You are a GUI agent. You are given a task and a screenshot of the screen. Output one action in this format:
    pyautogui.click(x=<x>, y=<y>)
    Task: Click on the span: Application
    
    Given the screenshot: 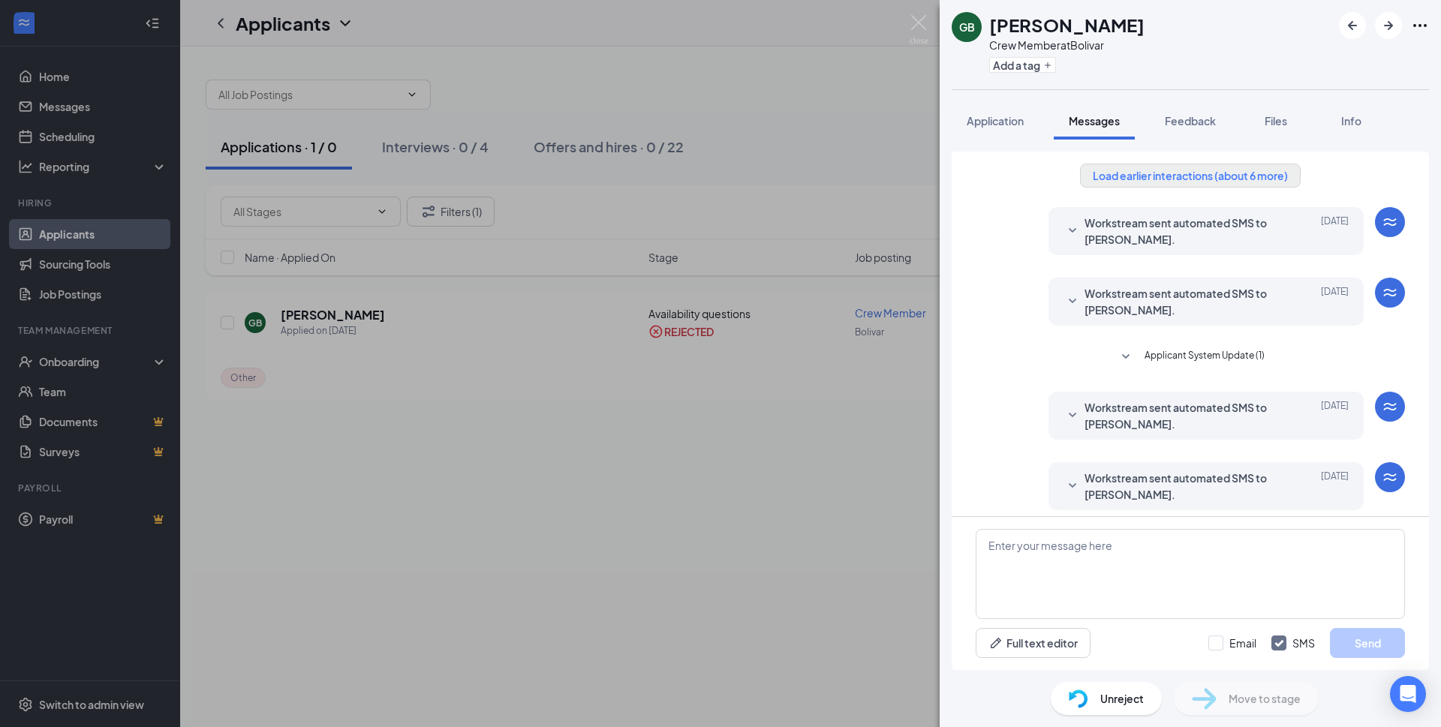 What is the action you would take?
    pyautogui.click(x=995, y=121)
    